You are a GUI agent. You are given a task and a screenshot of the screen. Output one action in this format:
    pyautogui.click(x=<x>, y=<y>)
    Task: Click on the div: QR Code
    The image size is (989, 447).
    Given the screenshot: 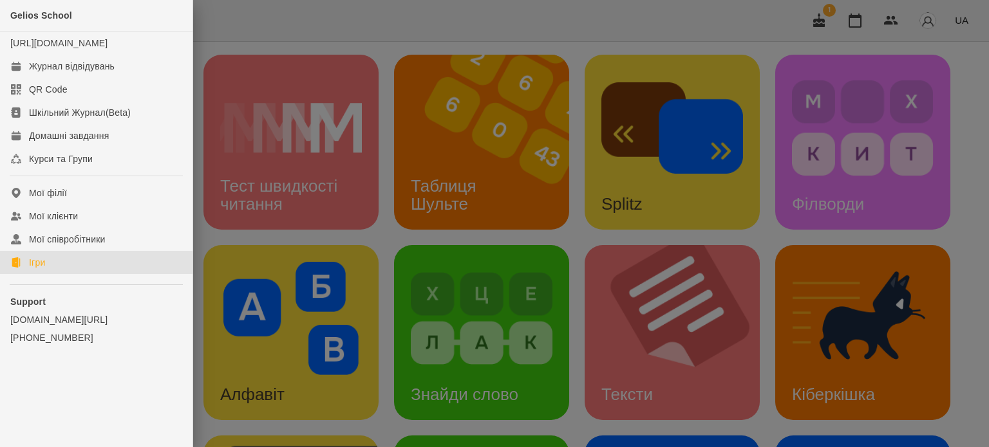 What is the action you would take?
    pyautogui.click(x=48, y=89)
    